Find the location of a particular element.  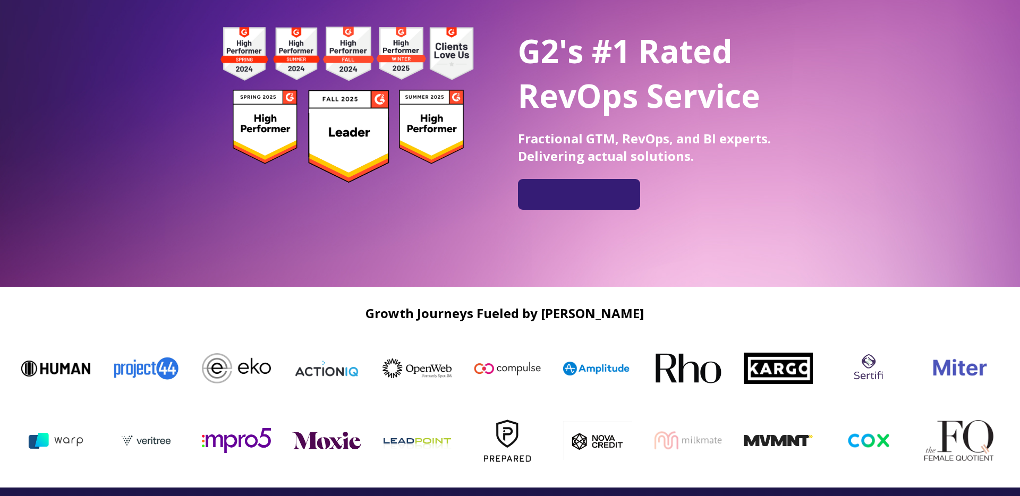

img: sertifi logo is located at coordinates (861, 368).